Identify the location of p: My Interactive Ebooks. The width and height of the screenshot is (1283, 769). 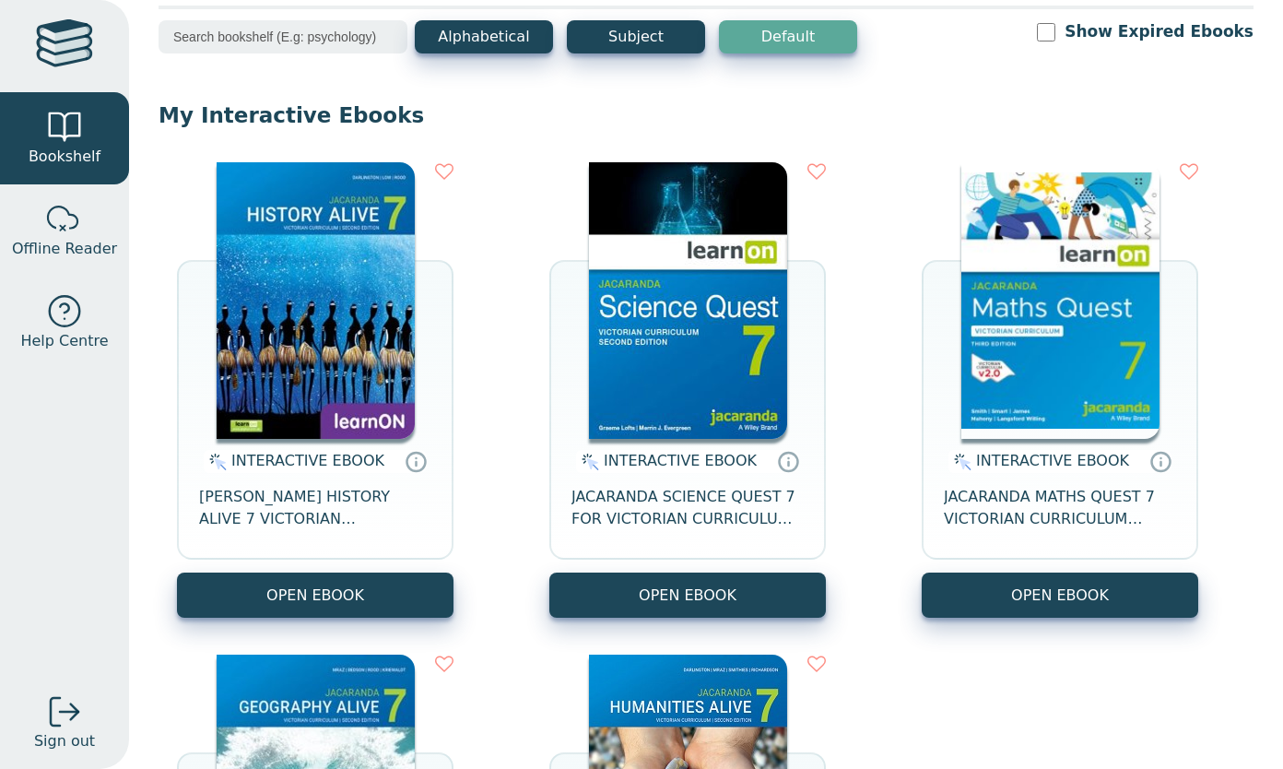
(706, 115).